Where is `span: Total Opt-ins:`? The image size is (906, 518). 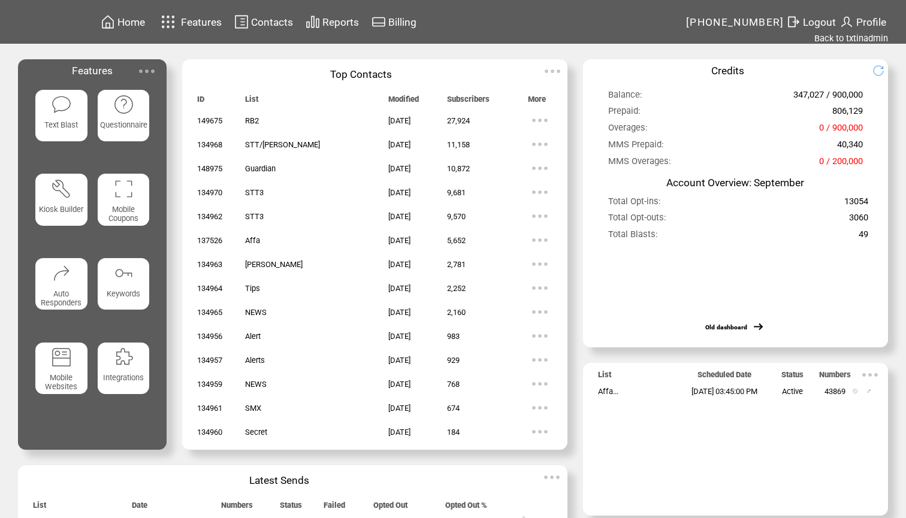 span: Total Opt-ins: is located at coordinates (635, 204).